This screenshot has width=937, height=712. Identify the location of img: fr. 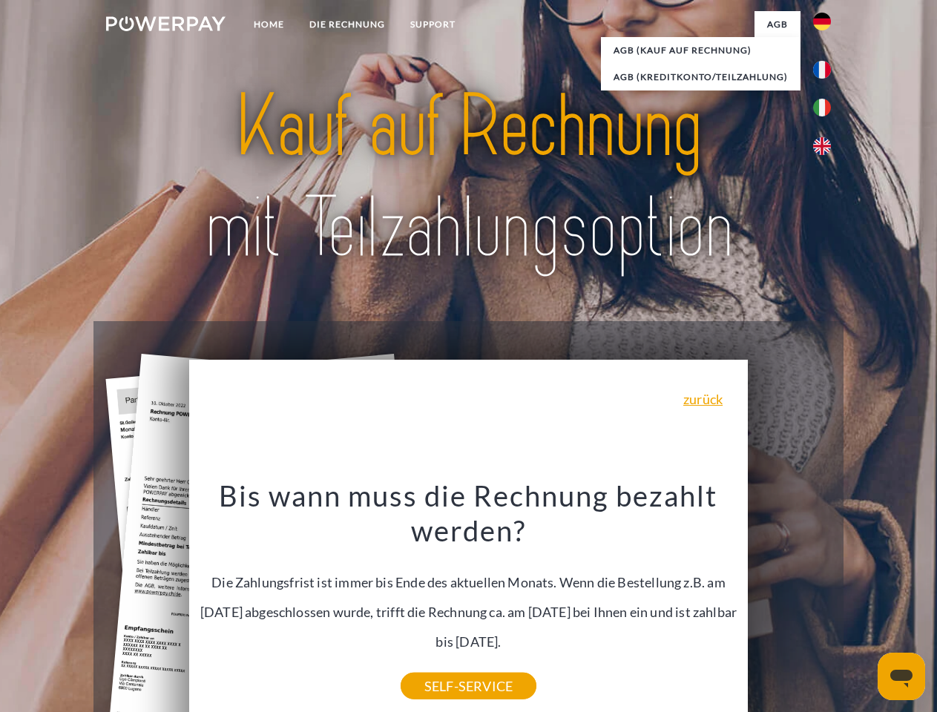
(822, 70).